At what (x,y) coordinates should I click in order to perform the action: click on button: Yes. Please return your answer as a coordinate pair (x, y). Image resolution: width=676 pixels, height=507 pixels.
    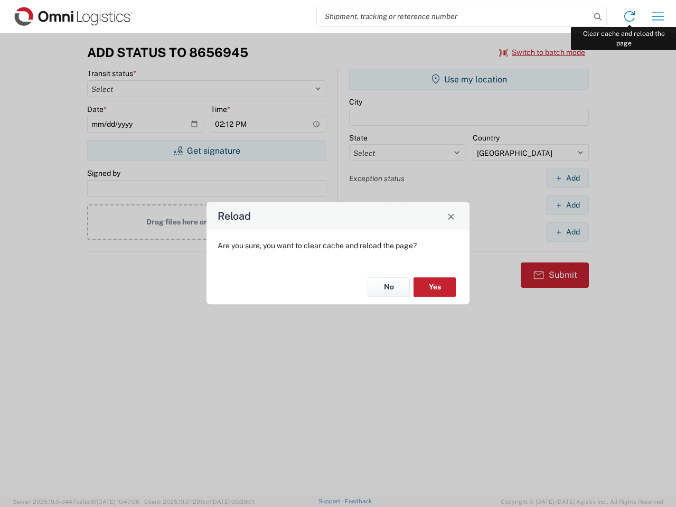
    Looking at the image, I should click on (434, 287).